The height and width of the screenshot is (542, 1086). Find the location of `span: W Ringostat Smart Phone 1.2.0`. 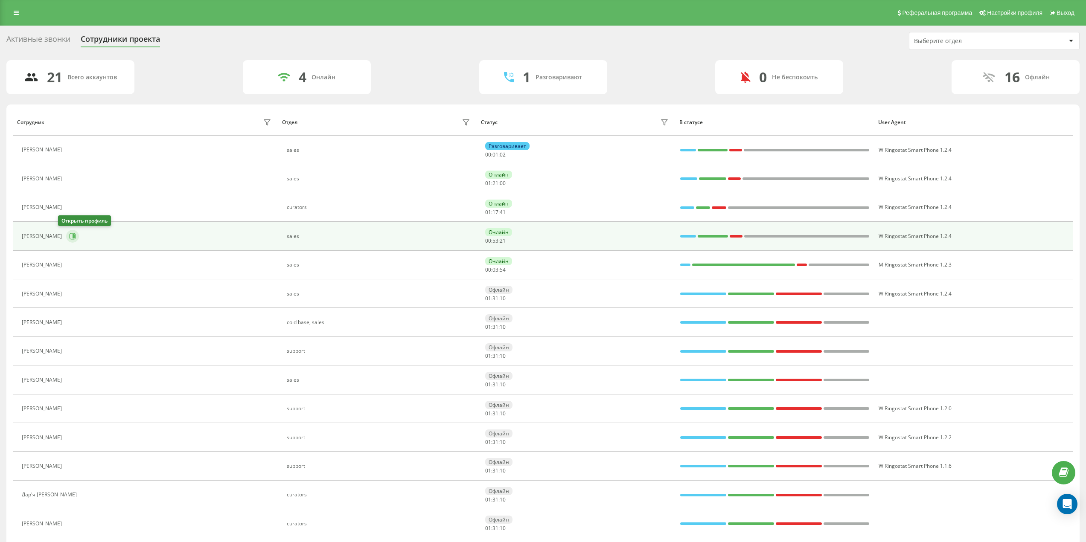

span: W Ringostat Smart Phone 1.2.0 is located at coordinates (915, 408).